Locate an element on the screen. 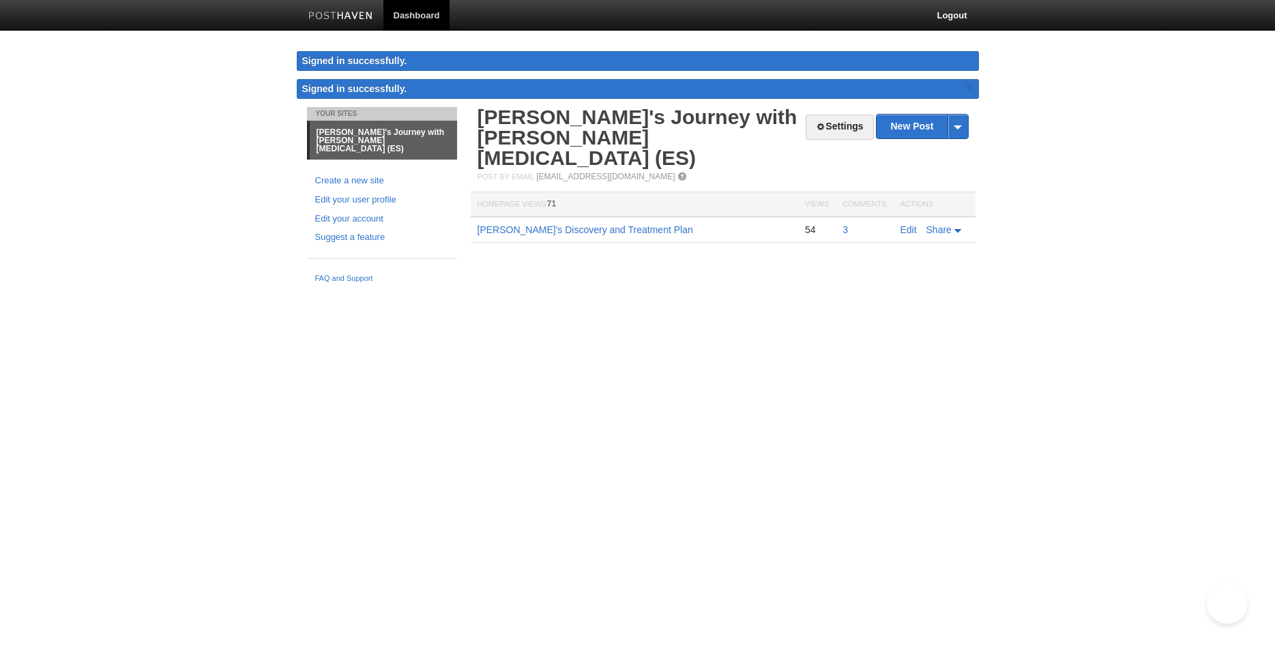 The image size is (1275, 651). th: Actions is located at coordinates (935, 205).